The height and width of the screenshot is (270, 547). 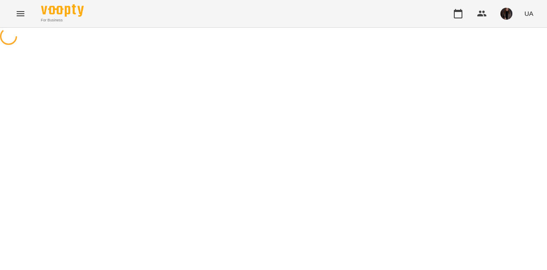 What do you see at coordinates (21, 14) in the screenshot?
I see `button: Menu` at bounding box center [21, 14].